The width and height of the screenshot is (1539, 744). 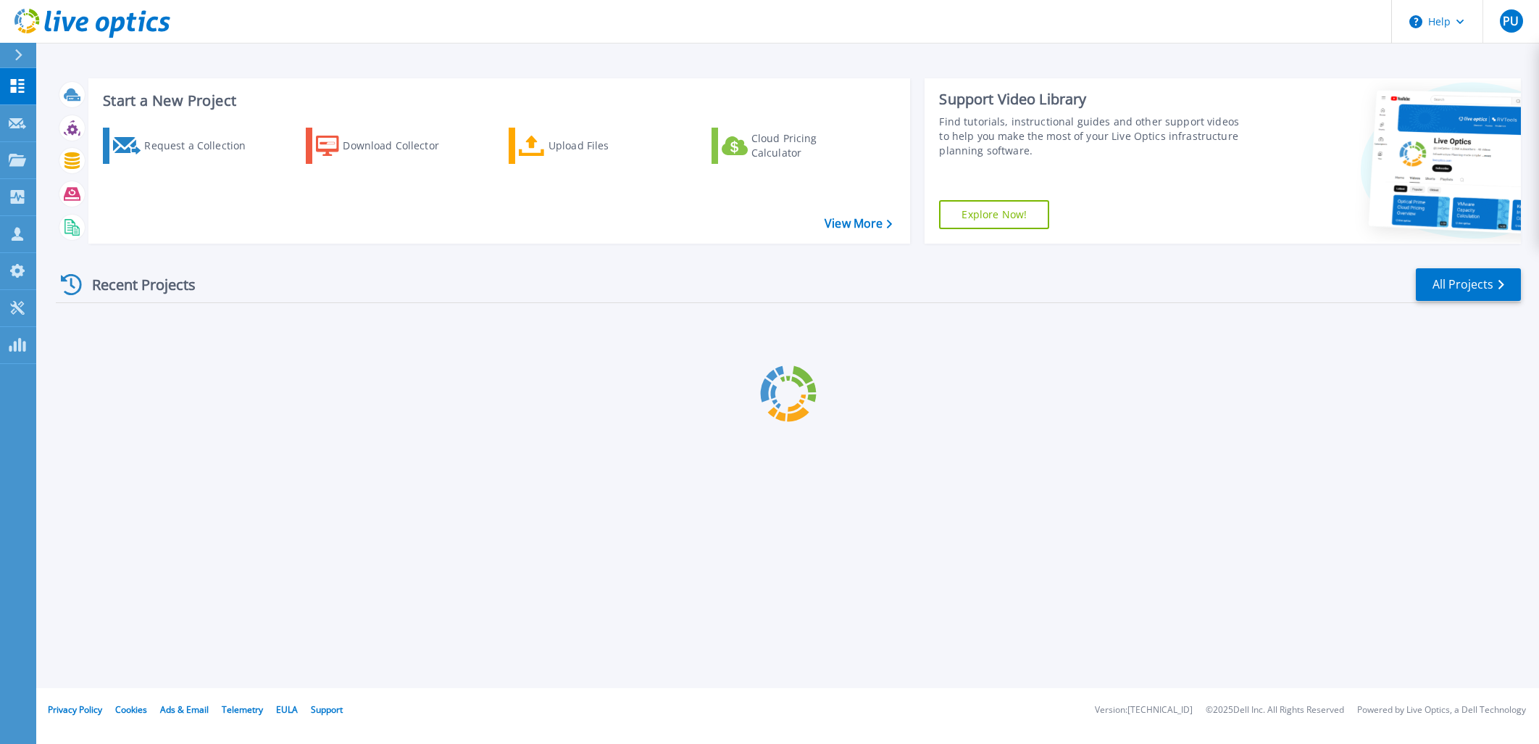 What do you see at coordinates (792, 146) in the screenshot?
I see `a: Cloud Pricing Calculator` at bounding box center [792, 146].